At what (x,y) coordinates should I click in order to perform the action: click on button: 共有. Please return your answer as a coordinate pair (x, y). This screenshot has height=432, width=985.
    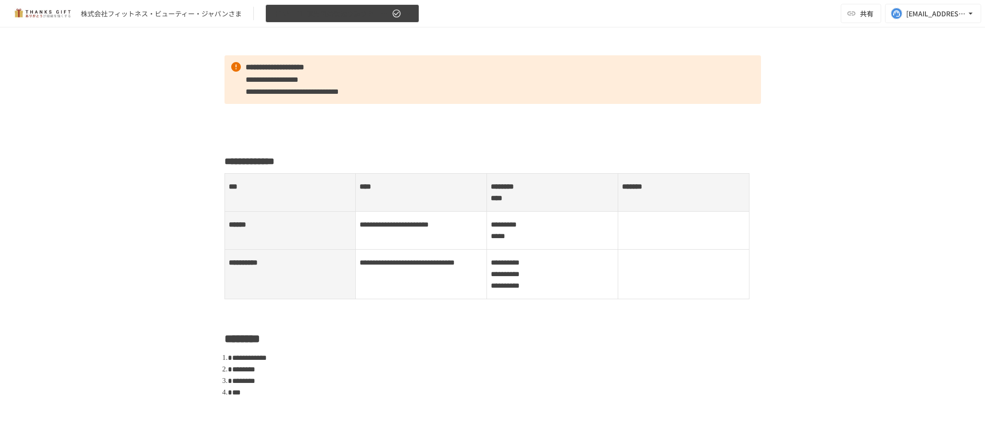
    Looking at the image, I should click on (861, 13).